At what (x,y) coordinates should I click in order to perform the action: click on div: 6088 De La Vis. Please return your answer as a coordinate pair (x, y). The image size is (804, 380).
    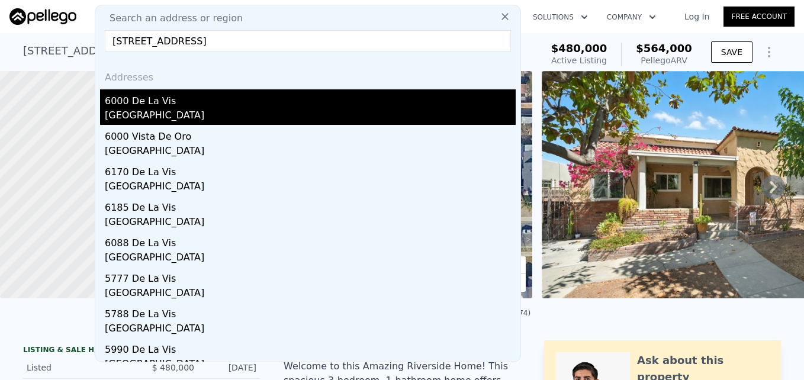
    Looking at the image, I should click on (310, 241).